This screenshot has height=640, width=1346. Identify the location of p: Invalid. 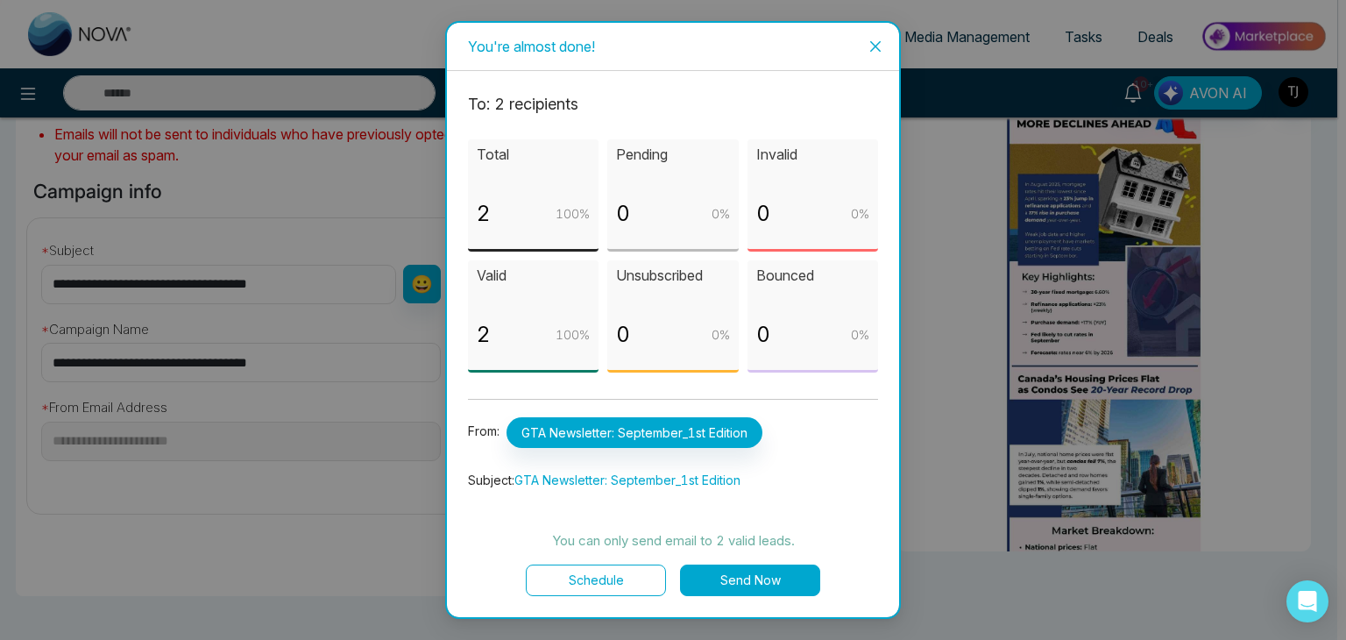
(812, 154).